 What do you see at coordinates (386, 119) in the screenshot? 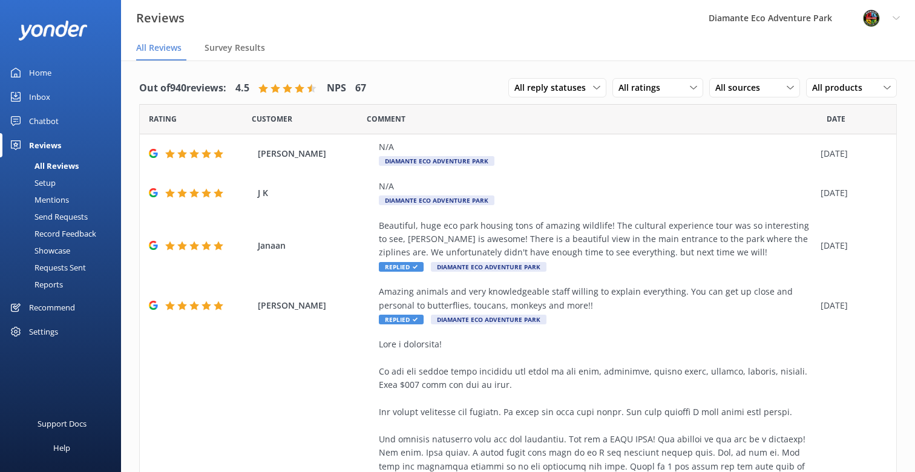
I see `span: Question` at bounding box center [386, 119].